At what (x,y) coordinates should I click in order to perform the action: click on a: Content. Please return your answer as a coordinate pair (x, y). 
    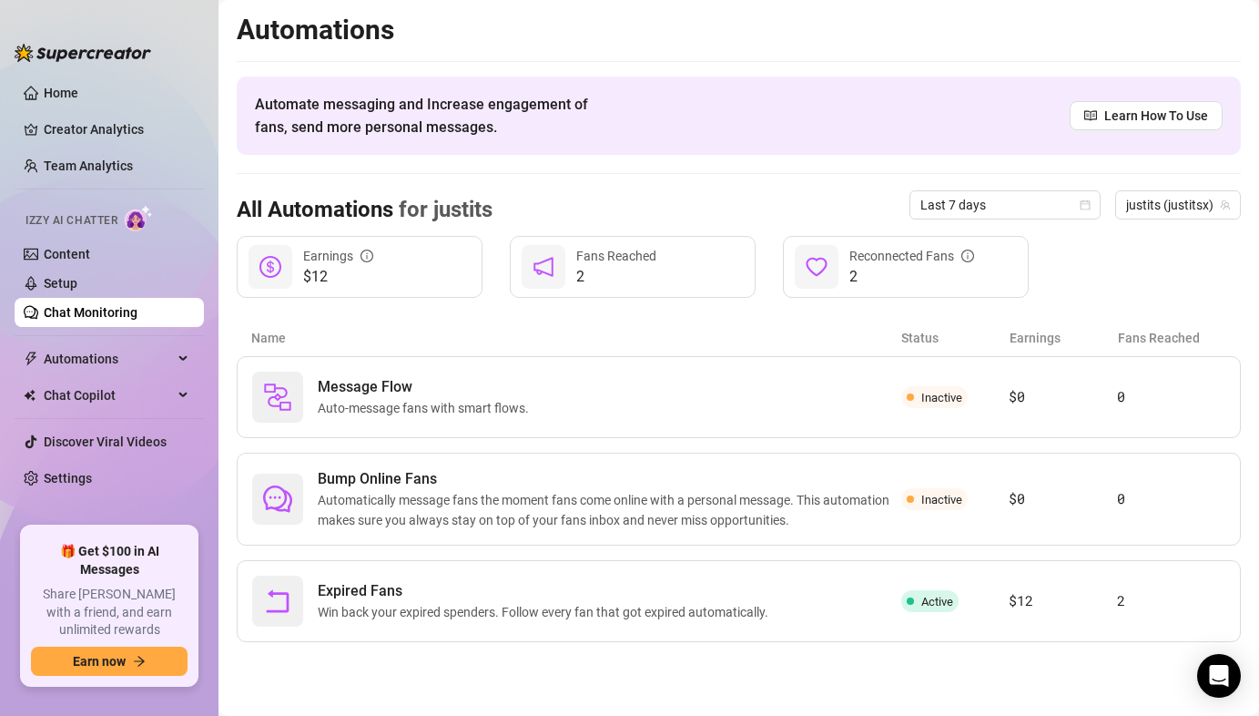
    Looking at the image, I should click on (66, 254).